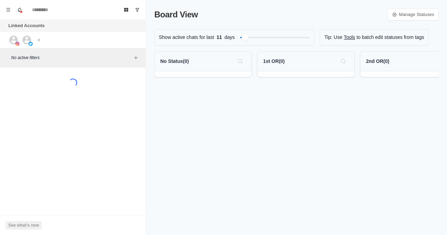 The width and height of the screenshot is (447, 235). I want to click on p: Board View, so click(176, 15).